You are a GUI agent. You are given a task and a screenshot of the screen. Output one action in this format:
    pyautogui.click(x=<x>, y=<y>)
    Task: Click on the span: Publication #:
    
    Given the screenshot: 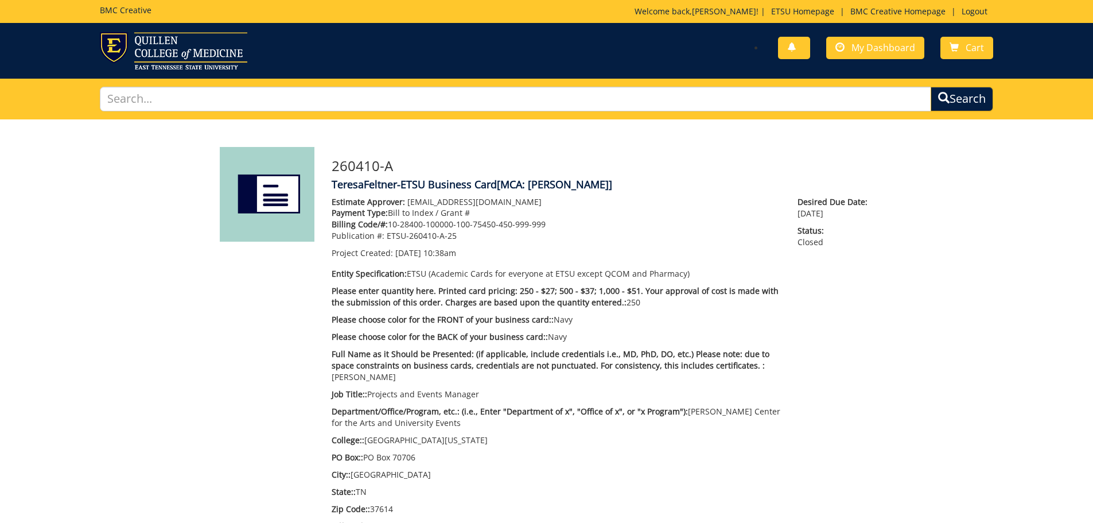 What is the action you would take?
    pyautogui.click(x=358, y=235)
    